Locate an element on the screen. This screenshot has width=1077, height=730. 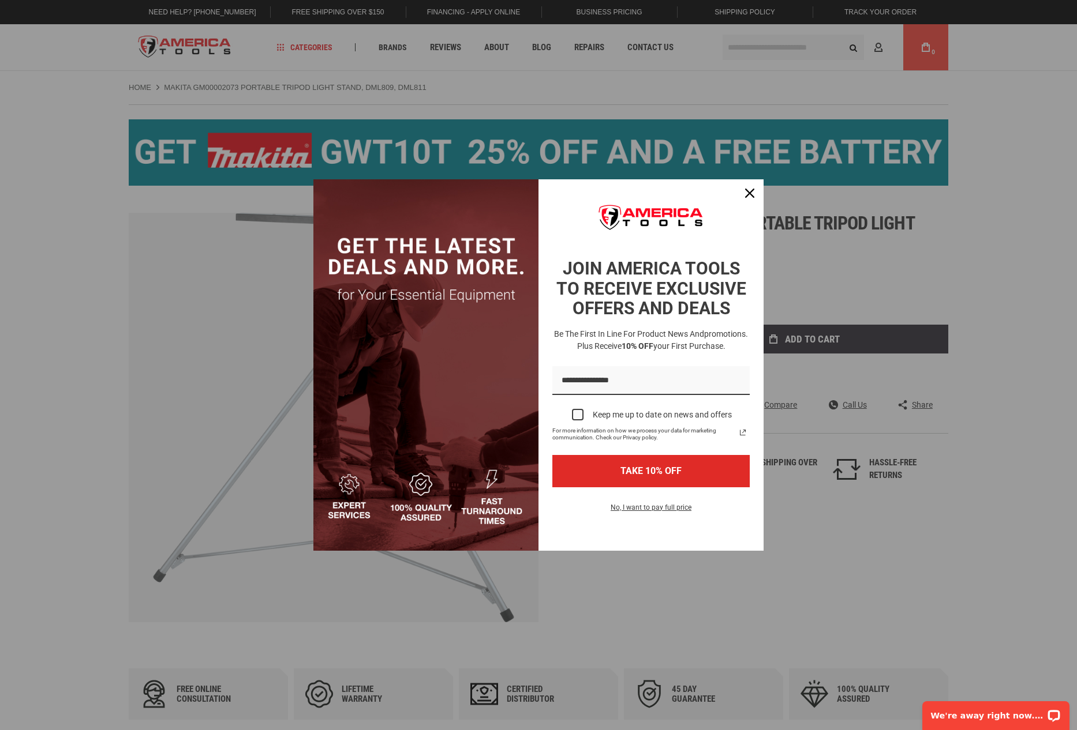
span: promotions. Plus receive your first purchase. is located at coordinates (662, 340).